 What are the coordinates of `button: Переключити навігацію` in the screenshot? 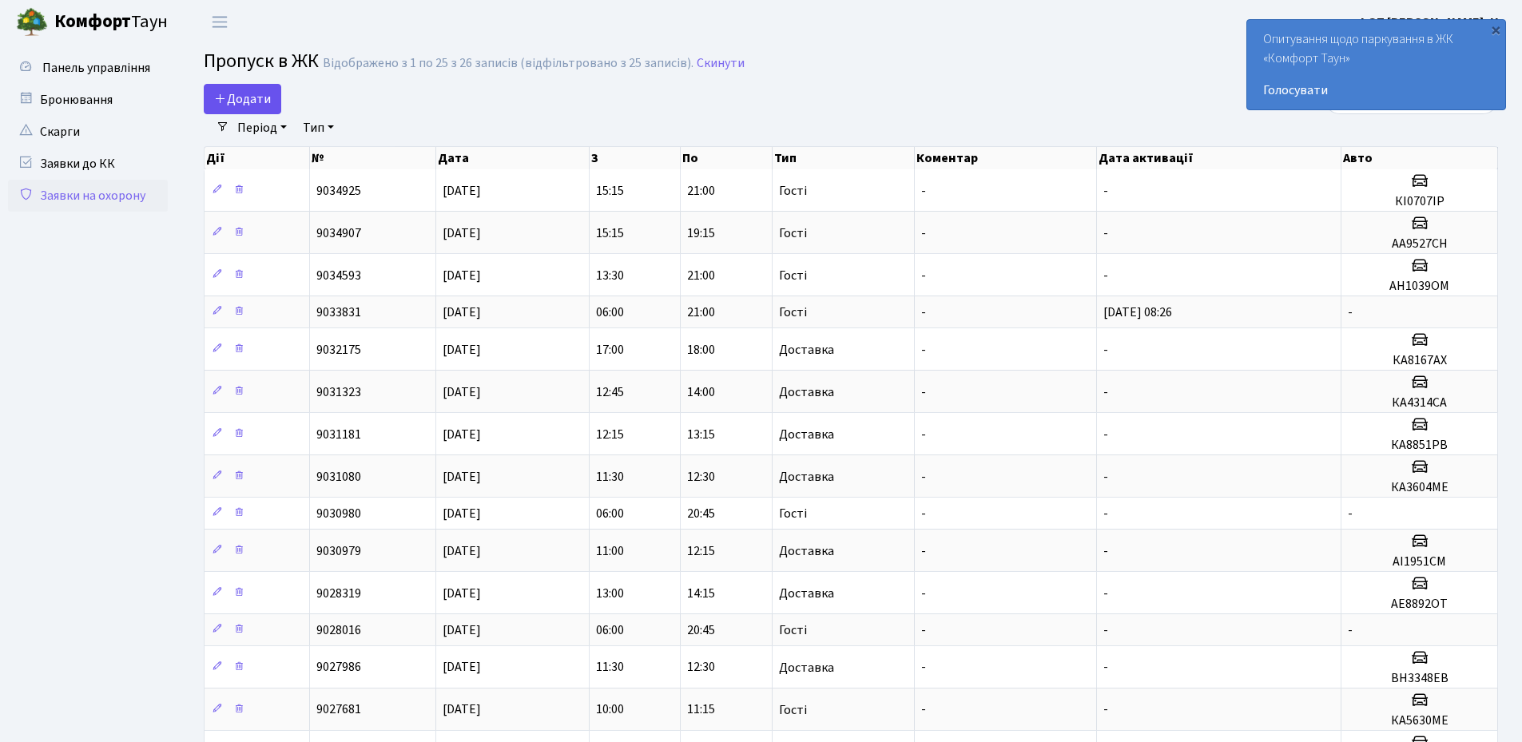 It's located at (220, 22).